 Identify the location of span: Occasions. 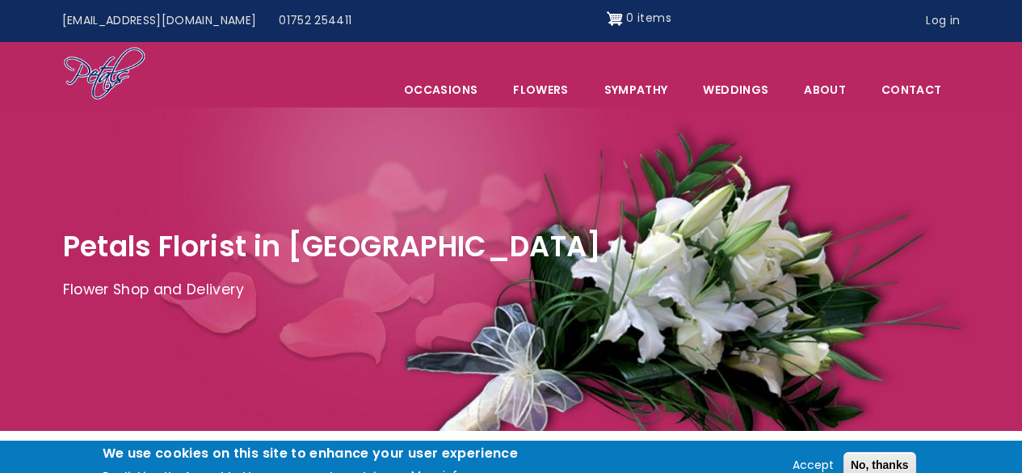
(440, 90).